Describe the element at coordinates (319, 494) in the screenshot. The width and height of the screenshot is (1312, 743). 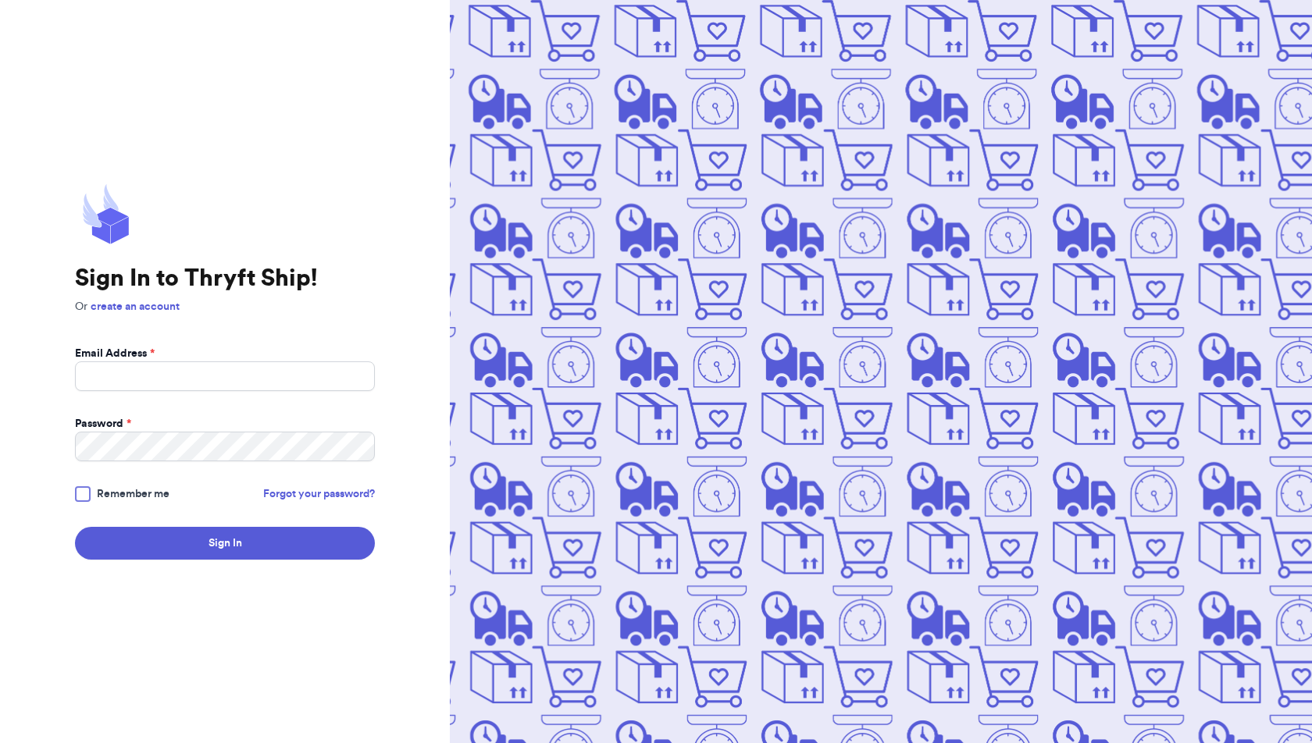
I see `a: Forgot your password?` at that location.